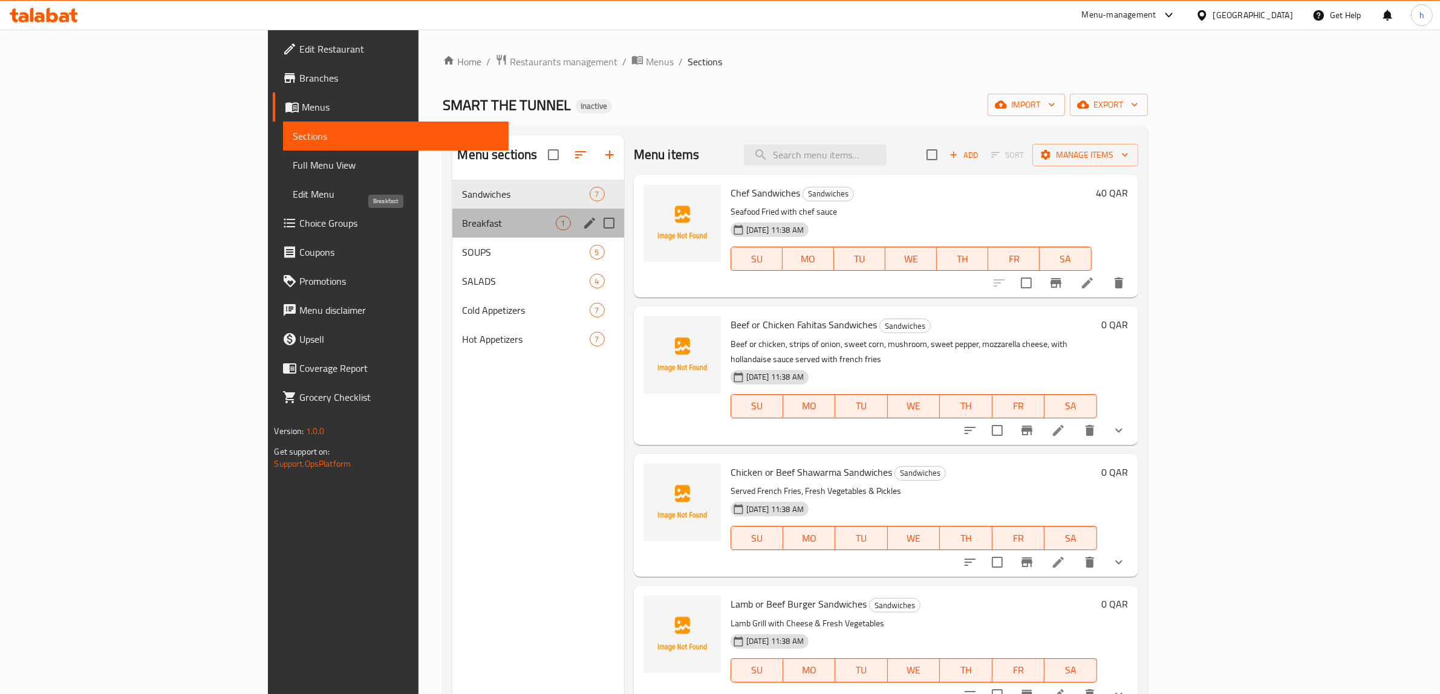 The image size is (1440, 694). I want to click on span: Cold Appetizers, so click(526, 310).